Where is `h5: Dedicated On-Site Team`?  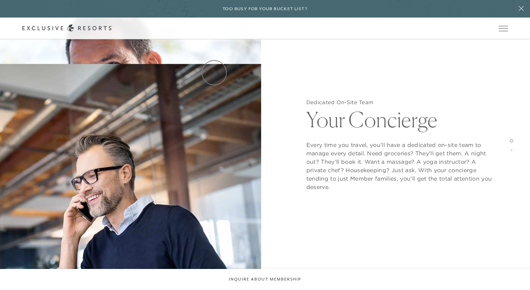 h5: Dedicated On-Site Team is located at coordinates (399, 102).